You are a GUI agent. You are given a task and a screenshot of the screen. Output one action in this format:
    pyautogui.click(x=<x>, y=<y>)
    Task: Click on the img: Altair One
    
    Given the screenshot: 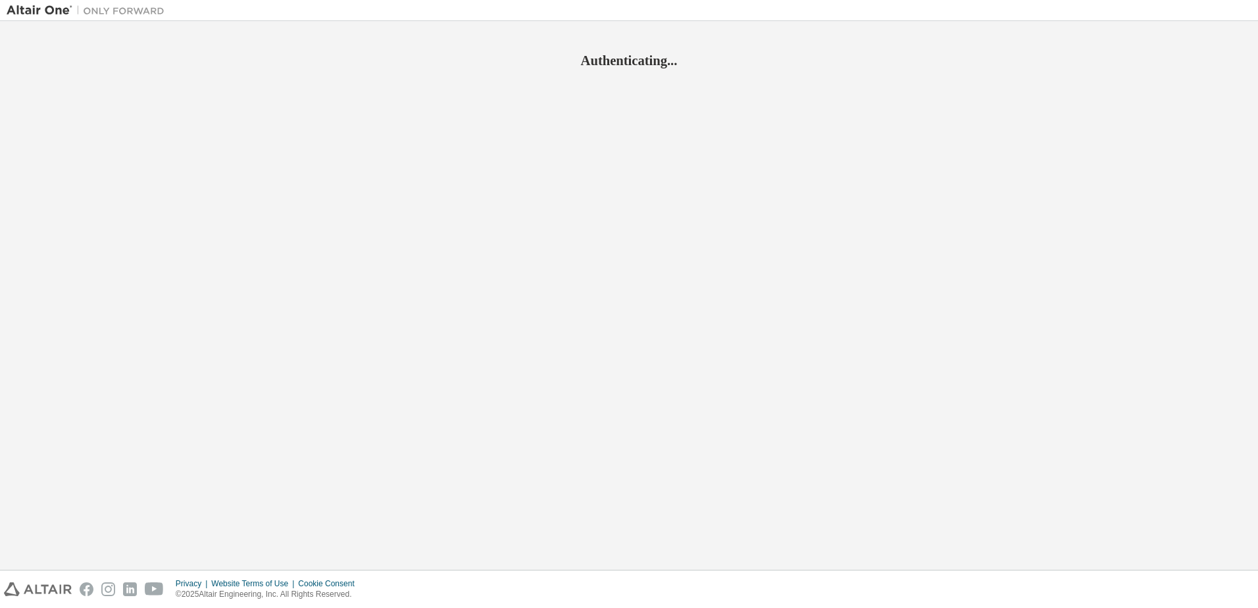 What is the action you would take?
    pyautogui.click(x=89, y=11)
    